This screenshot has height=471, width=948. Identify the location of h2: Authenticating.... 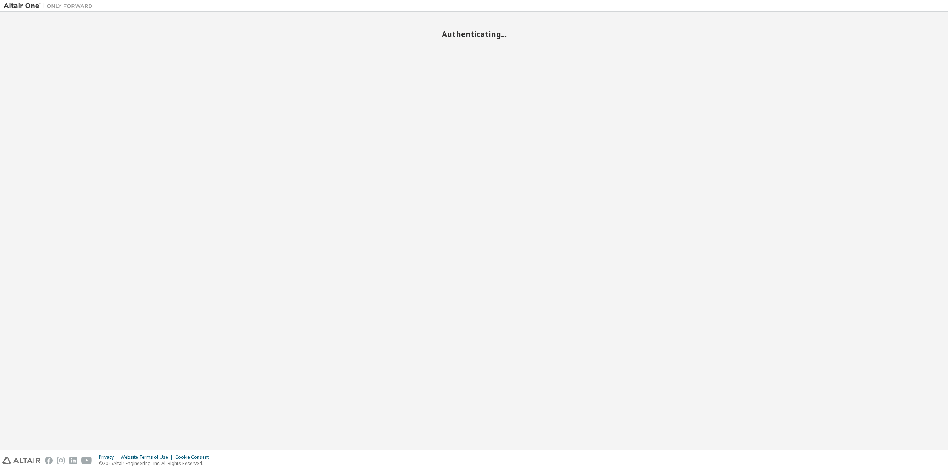
(474, 34).